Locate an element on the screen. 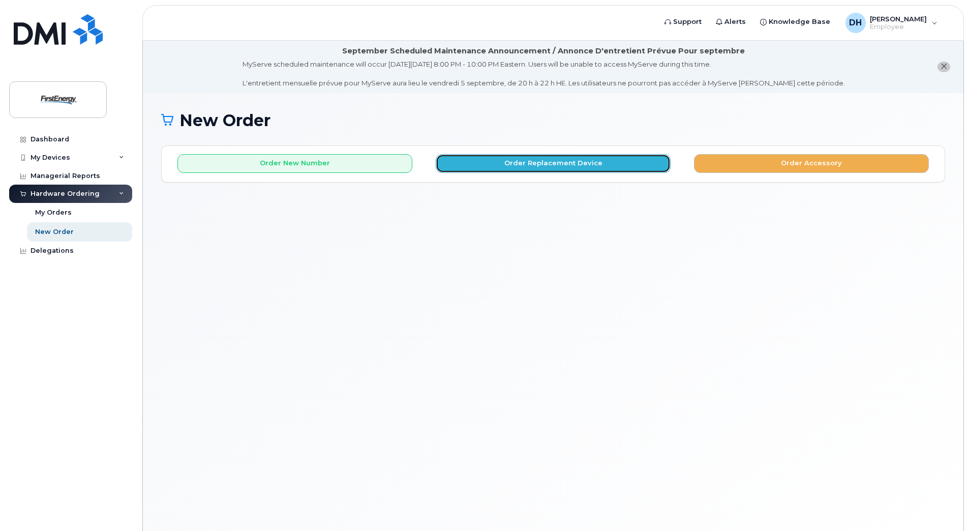 The width and height of the screenshot is (969, 531). button: Order Replacement Device is located at coordinates (553, 163).